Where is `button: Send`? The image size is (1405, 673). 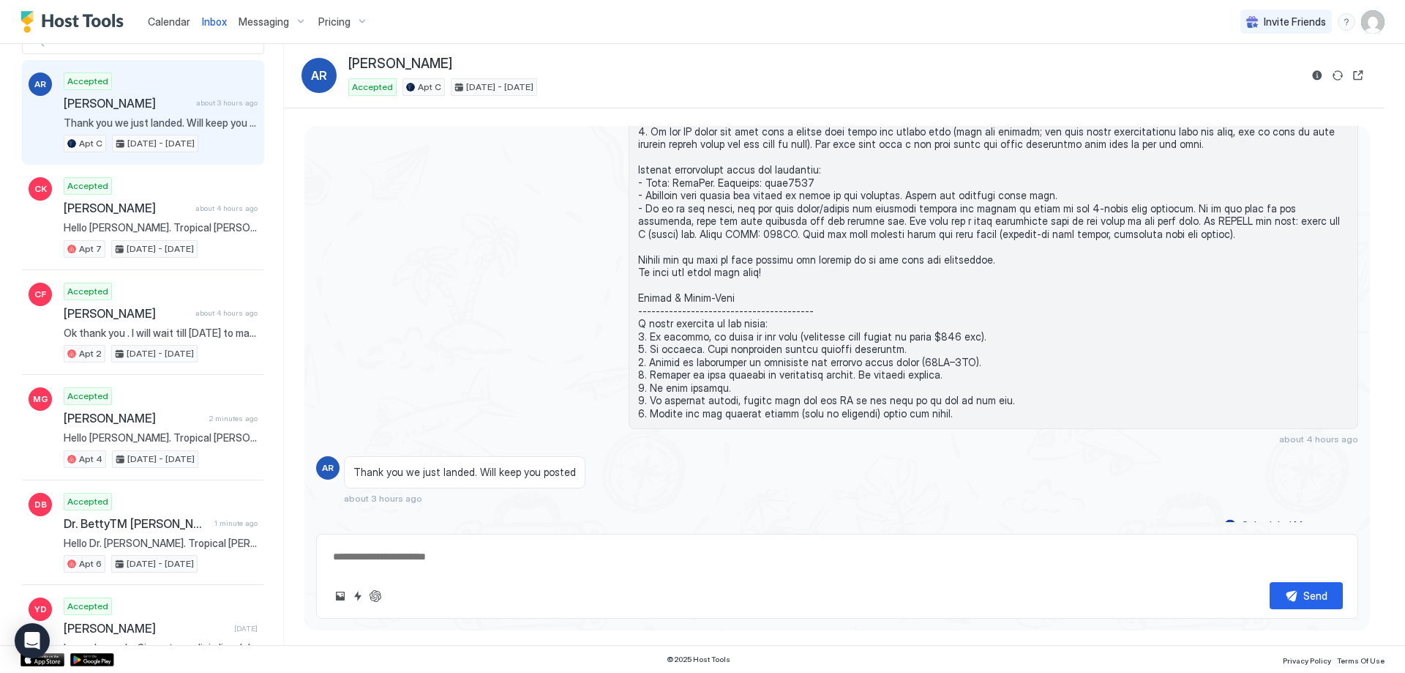 button: Send is located at coordinates (1306, 595).